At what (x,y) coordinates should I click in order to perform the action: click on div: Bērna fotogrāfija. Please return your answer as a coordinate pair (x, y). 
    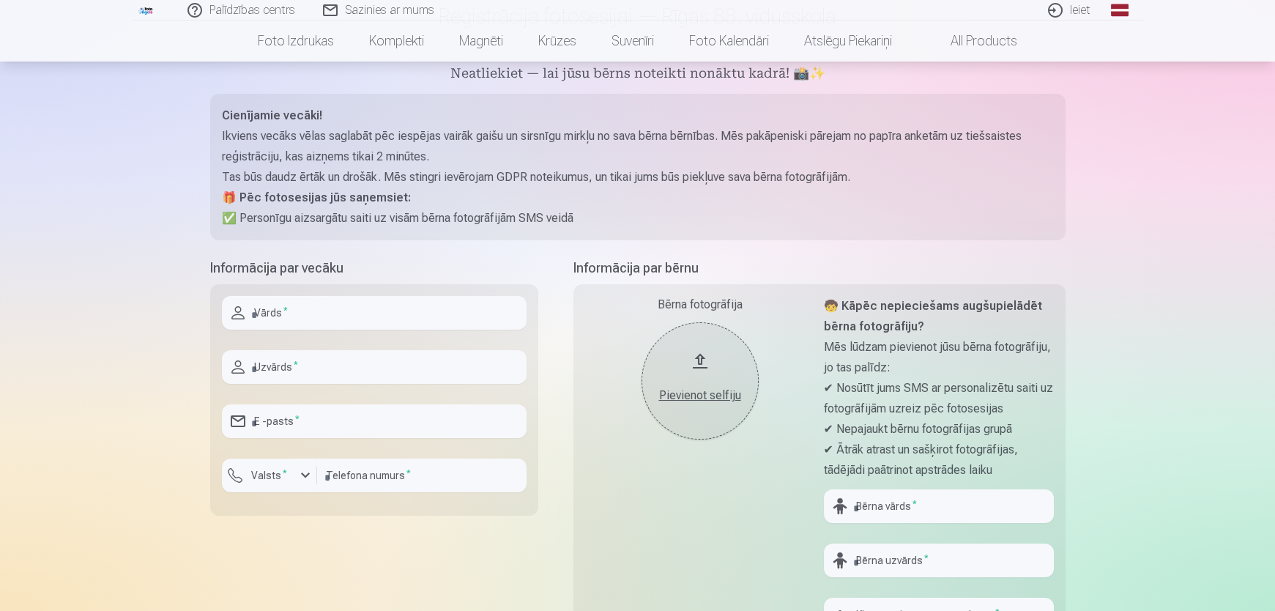
    Looking at the image, I should click on (700, 305).